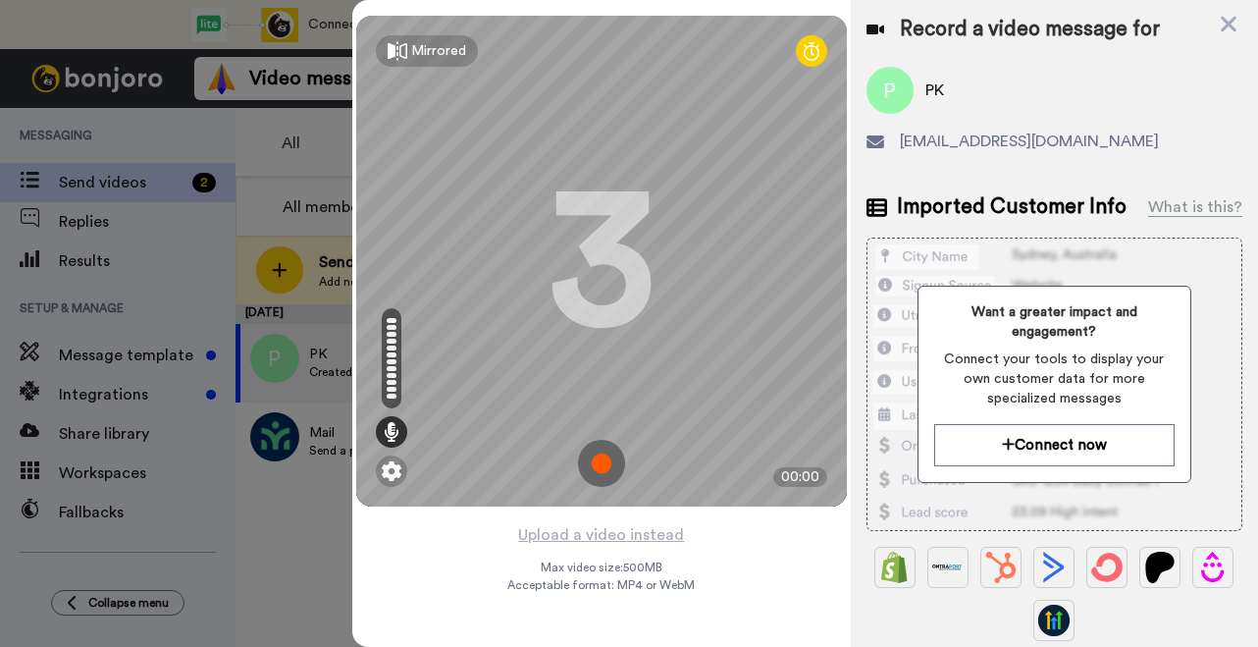 The height and width of the screenshot is (647, 1258). What do you see at coordinates (800, 477) in the screenshot?
I see `div: 00:00` at bounding box center [800, 477].